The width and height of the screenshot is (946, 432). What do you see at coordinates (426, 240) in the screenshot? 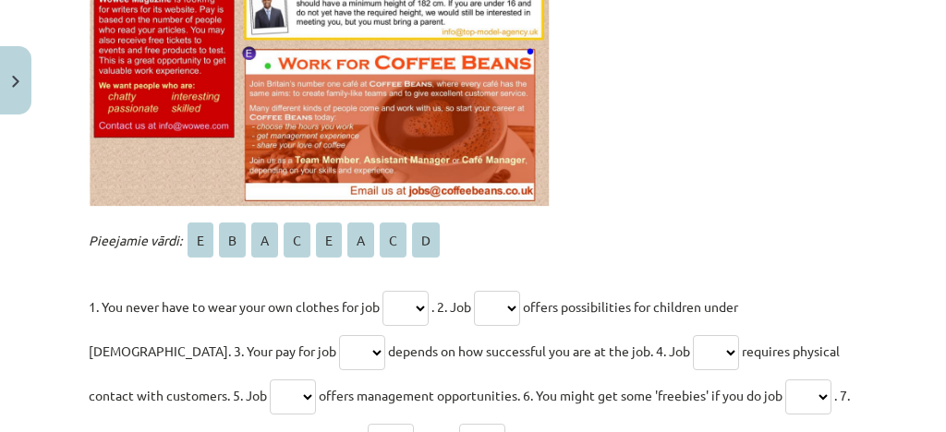
I see `span: D` at bounding box center [426, 240].